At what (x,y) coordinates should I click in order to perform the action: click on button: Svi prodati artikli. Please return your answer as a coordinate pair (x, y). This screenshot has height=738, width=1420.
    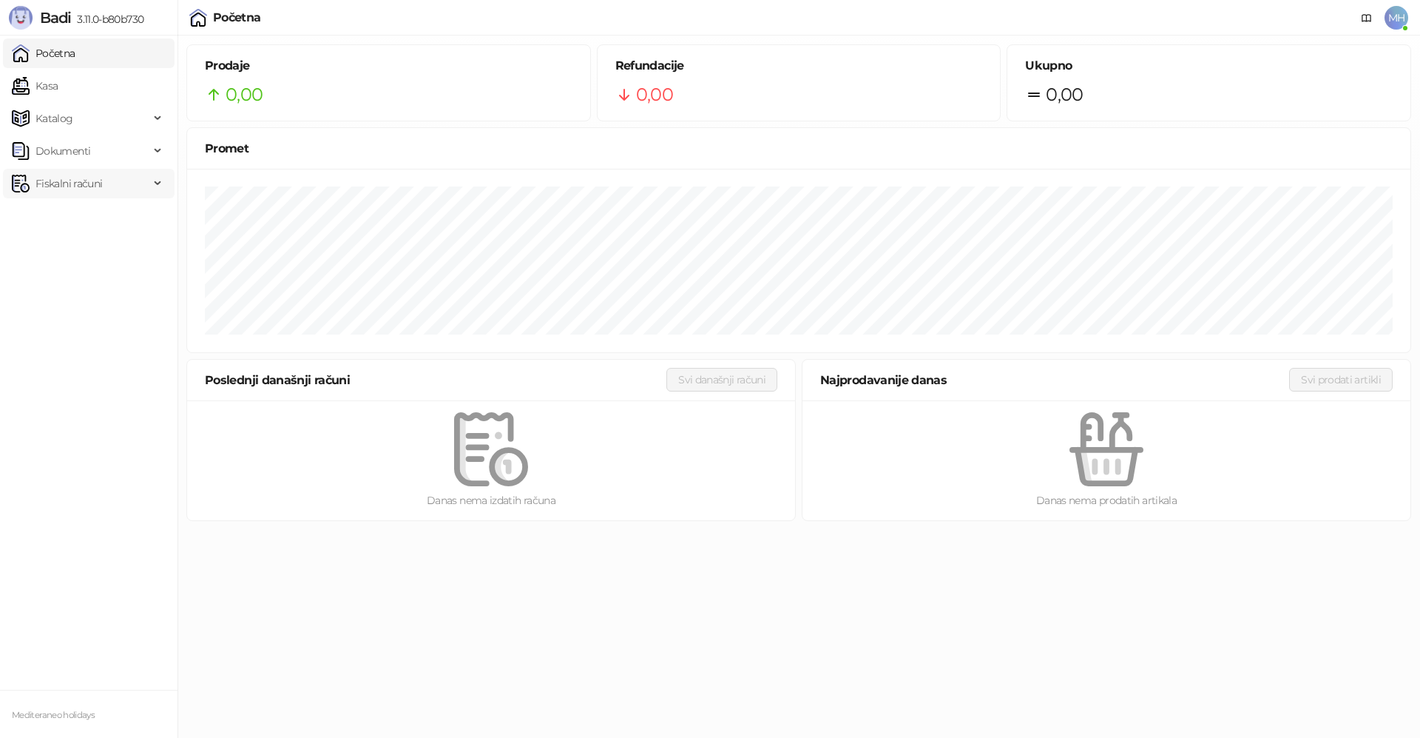
    Looking at the image, I should click on (1341, 380).